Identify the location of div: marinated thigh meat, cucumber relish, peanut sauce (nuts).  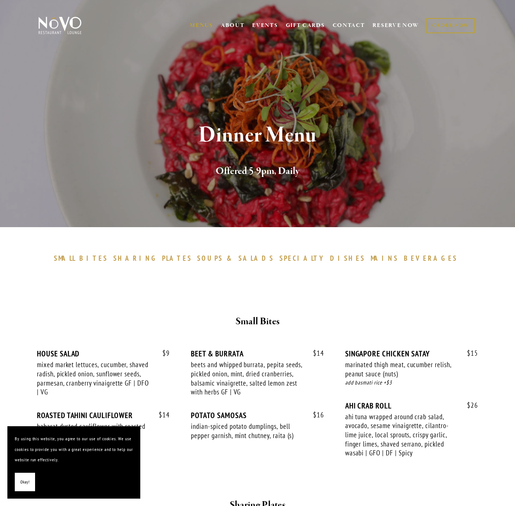
(401, 369).